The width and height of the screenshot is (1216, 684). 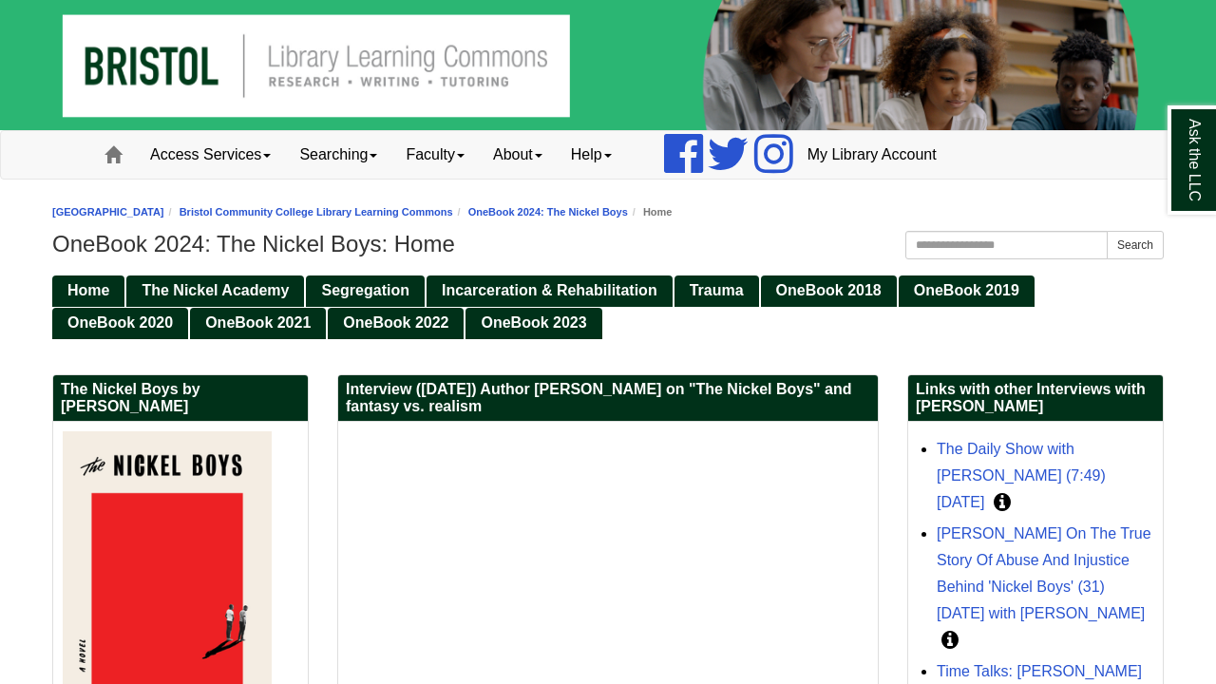 What do you see at coordinates (608, 244) in the screenshot?
I see `h1: OneBook 2024: The Nickel Boys: Home` at bounding box center [608, 244].